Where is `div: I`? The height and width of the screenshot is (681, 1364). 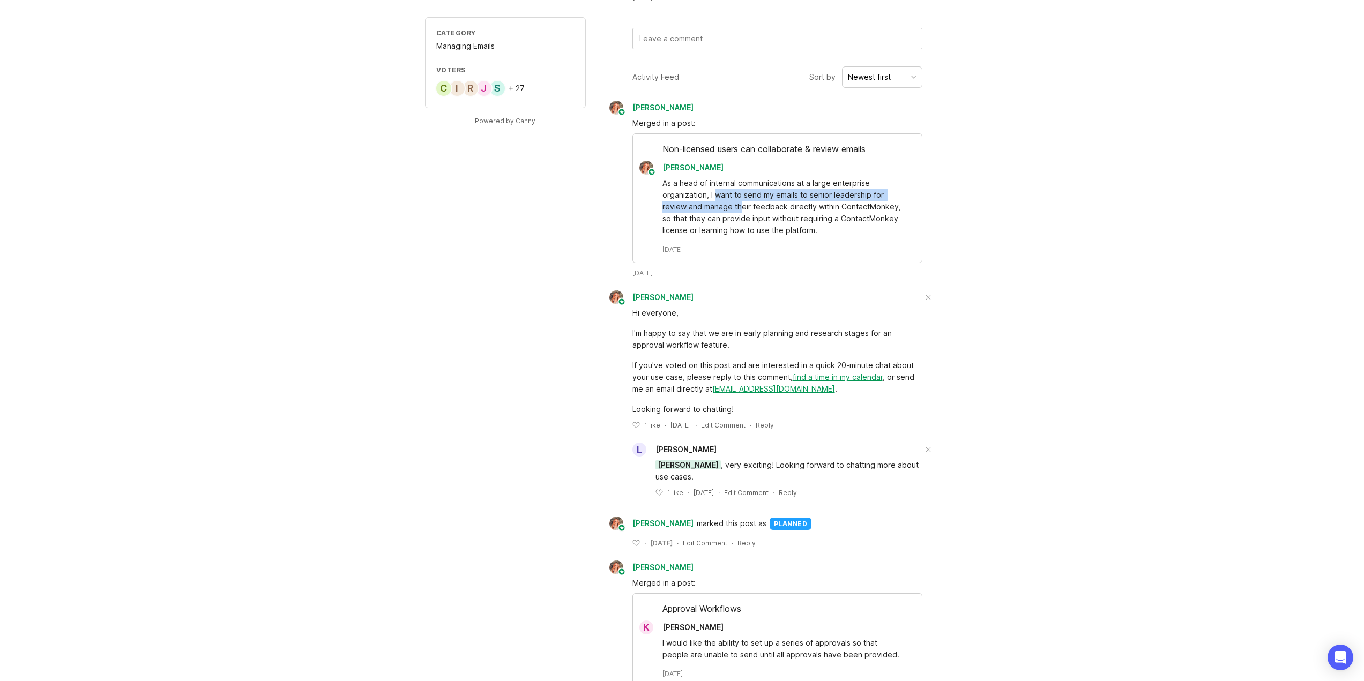 div: I is located at coordinates (457, 88).